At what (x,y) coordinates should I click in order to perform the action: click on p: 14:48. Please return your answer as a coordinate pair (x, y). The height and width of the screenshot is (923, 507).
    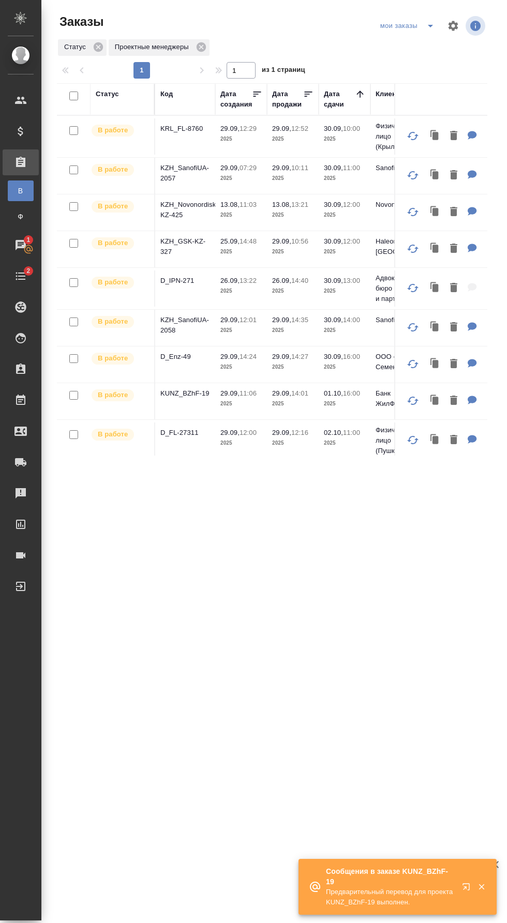
    Looking at the image, I should click on (248, 241).